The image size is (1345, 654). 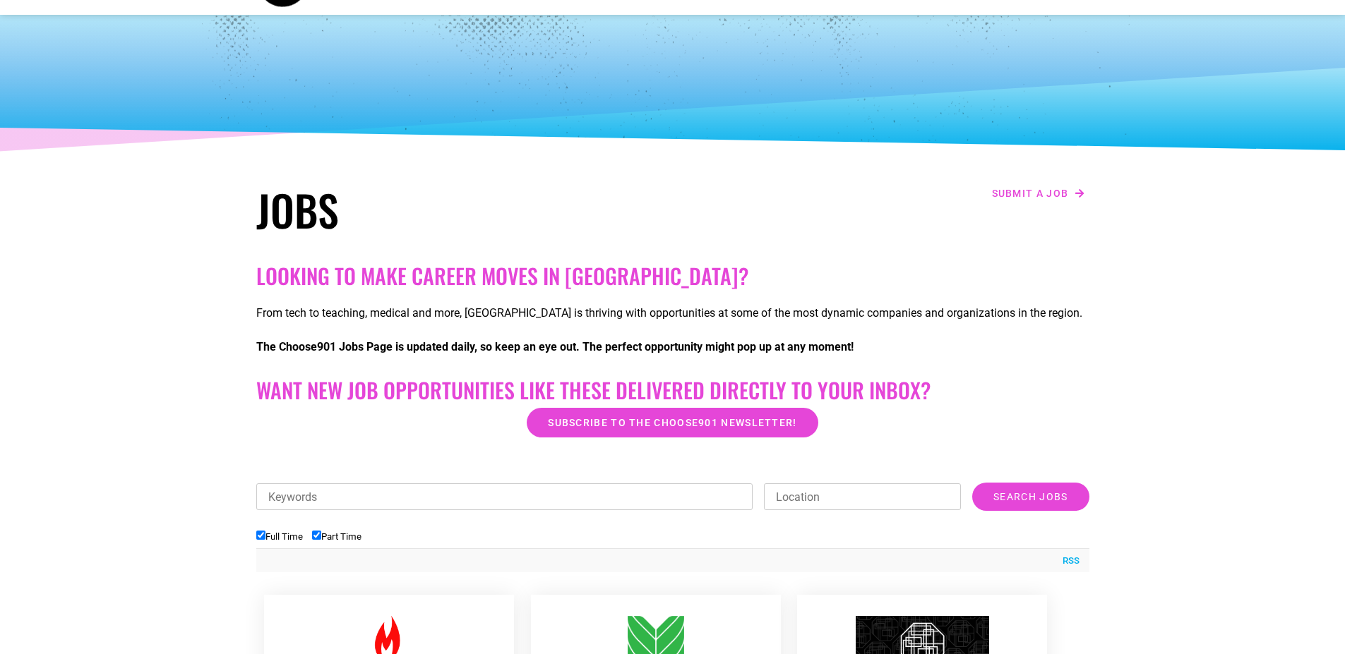 I want to click on input: Keywords, so click(x=505, y=497).